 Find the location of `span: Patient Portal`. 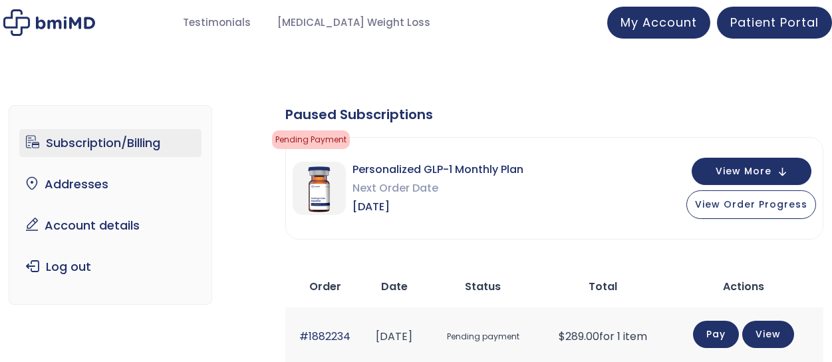

span: Patient Portal is located at coordinates (774, 22).